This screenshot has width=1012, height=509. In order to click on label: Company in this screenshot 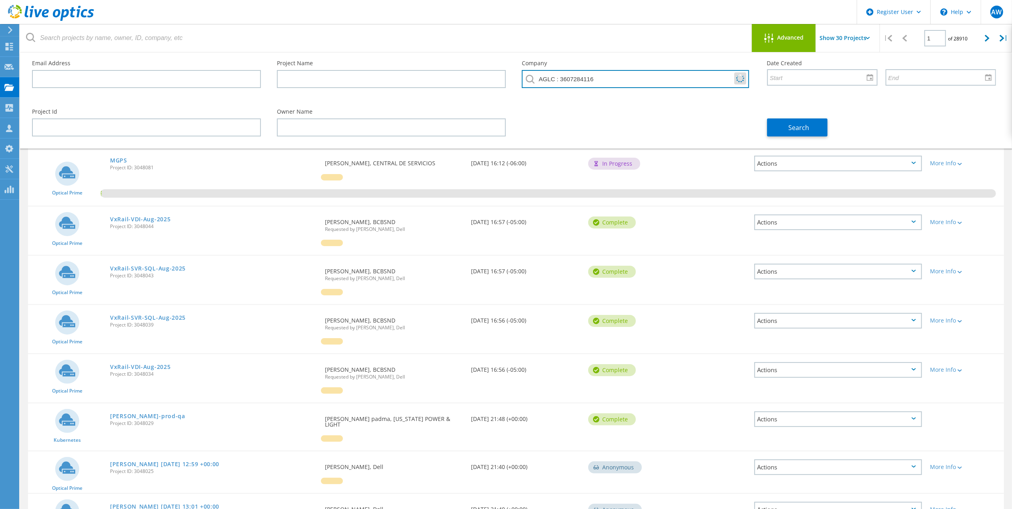, I will do `click(636, 63)`.